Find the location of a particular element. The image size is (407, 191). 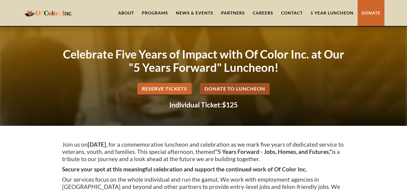

strong: "5 Years Forward - Jobs, Homes, and Futures," is located at coordinates (273, 151).